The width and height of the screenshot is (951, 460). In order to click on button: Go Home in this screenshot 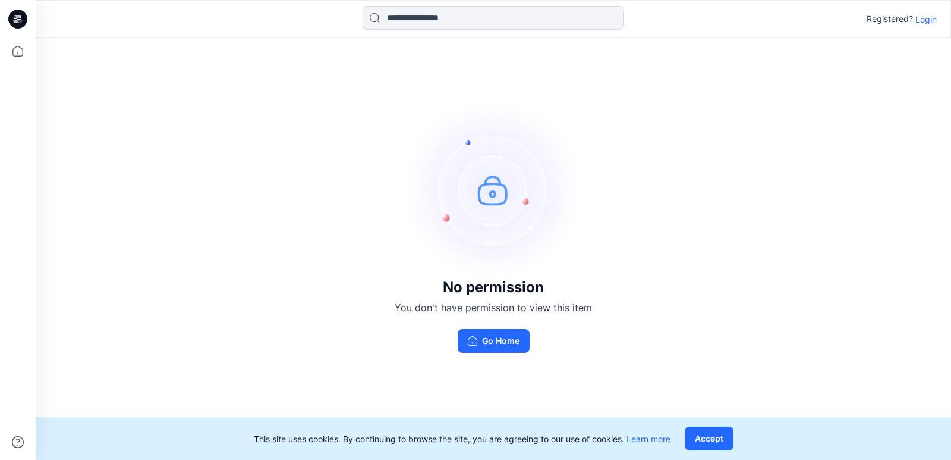, I will do `click(493, 341)`.